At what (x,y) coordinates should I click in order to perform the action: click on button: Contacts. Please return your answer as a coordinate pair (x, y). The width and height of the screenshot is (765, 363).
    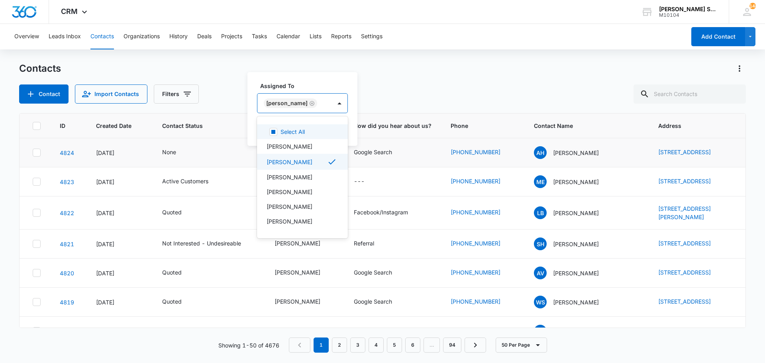
    Looking at the image, I should click on (102, 37).